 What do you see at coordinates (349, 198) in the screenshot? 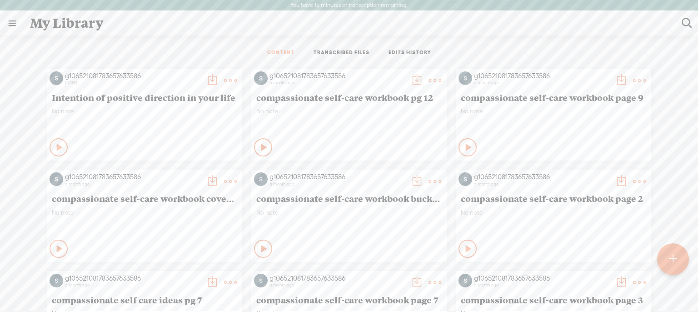
I see `span: compassionate self-care workbook bucket list` at bounding box center [349, 198].